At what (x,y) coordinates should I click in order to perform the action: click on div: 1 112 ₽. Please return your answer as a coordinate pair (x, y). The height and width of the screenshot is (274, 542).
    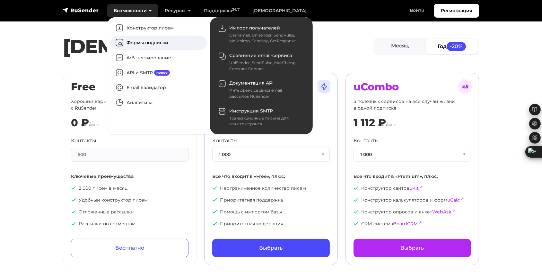
    Looking at the image, I should click on (369, 123).